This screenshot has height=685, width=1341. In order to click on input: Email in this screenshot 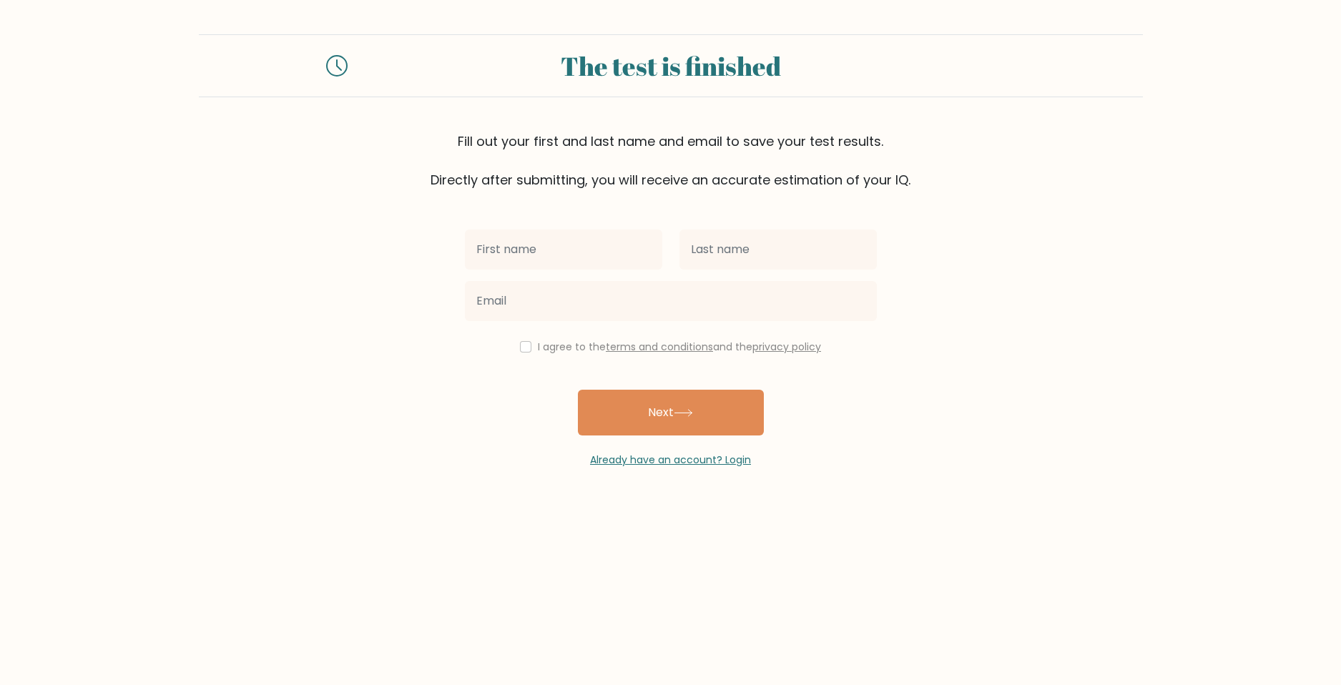, I will do `click(671, 301)`.